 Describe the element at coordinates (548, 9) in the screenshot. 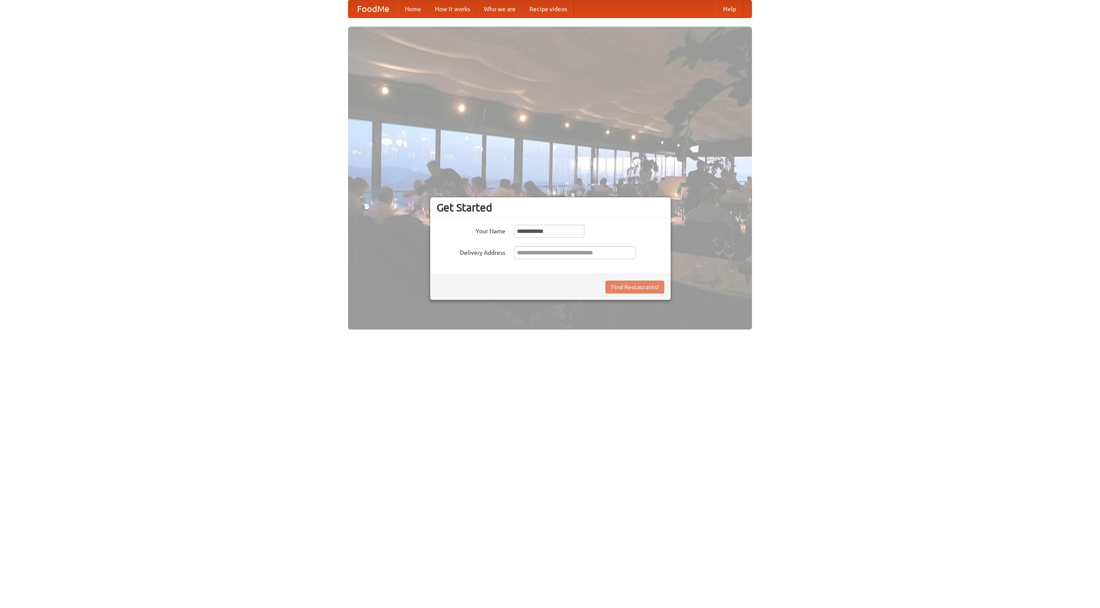

I see `a: Recipe videos` at that location.